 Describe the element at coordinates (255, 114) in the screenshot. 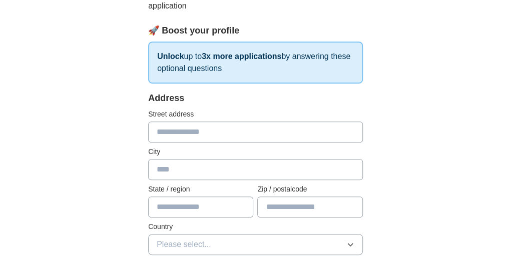

I see `label: Street address` at that location.